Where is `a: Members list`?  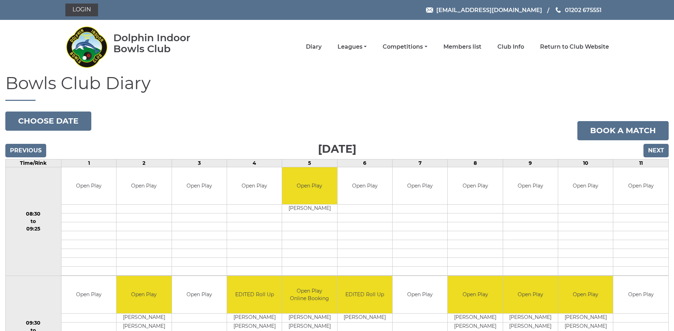
a: Members list is located at coordinates (463, 47).